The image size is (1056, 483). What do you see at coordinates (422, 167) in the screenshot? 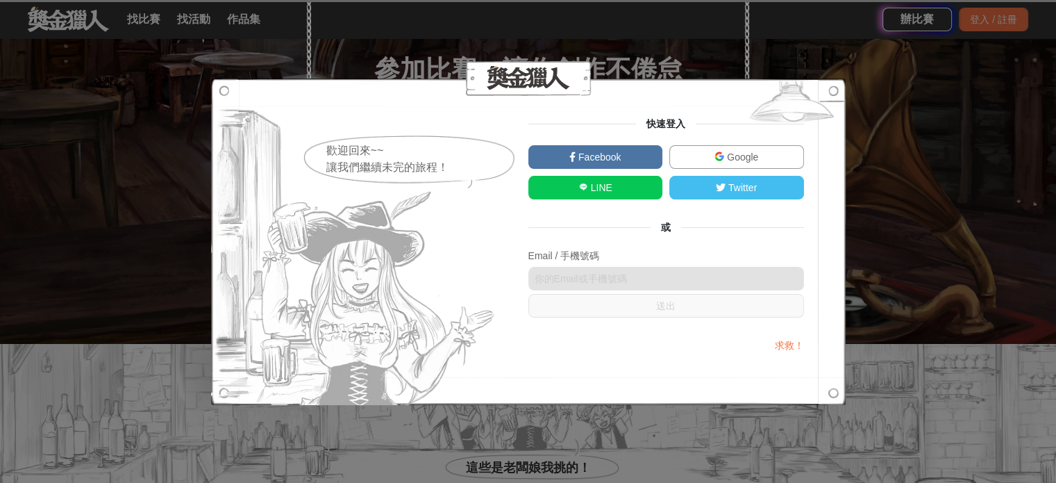
I see `div: 讓我們繼續未完的旅程！` at bounding box center [422, 167].